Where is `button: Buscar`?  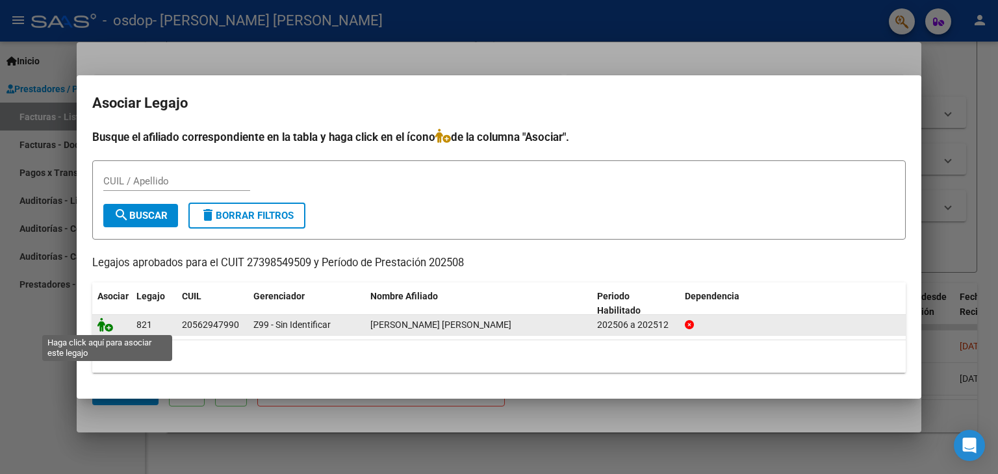 button: Buscar is located at coordinates (140, 216).